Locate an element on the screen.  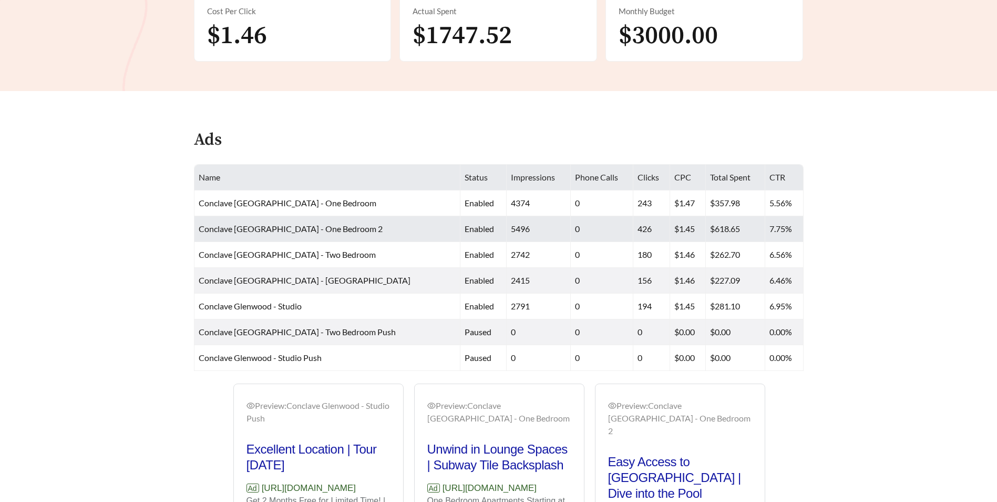
span: Conclave Glenwood - Studio Push is located at coordinates (260, 357).